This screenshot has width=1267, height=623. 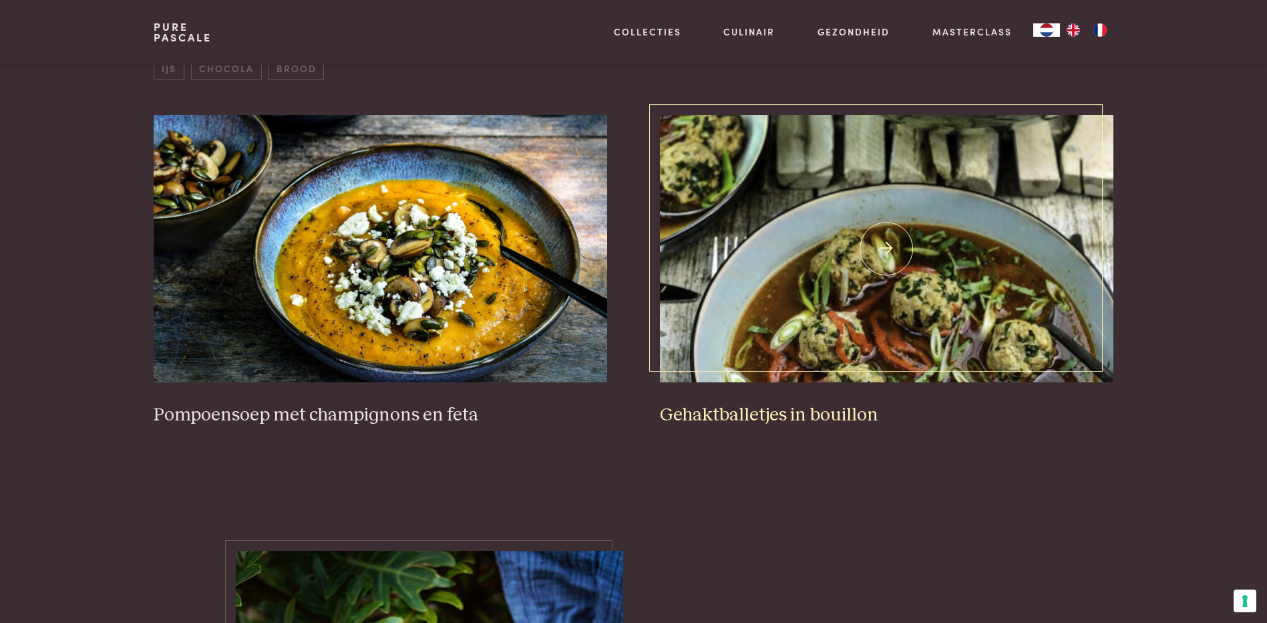 I want to click on span: chocola, so click(x=226, y=68).